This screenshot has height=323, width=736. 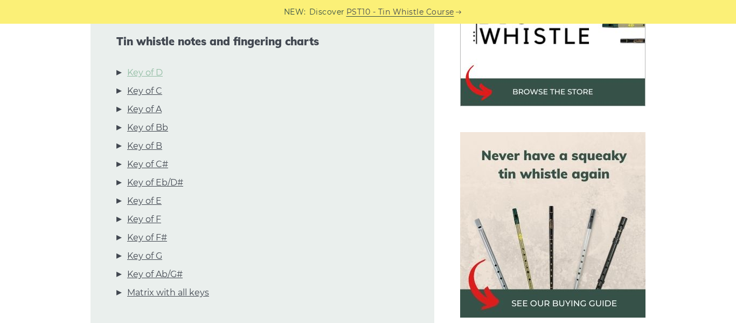 I want to click on a: Key of C, so click(x=144, y=91).